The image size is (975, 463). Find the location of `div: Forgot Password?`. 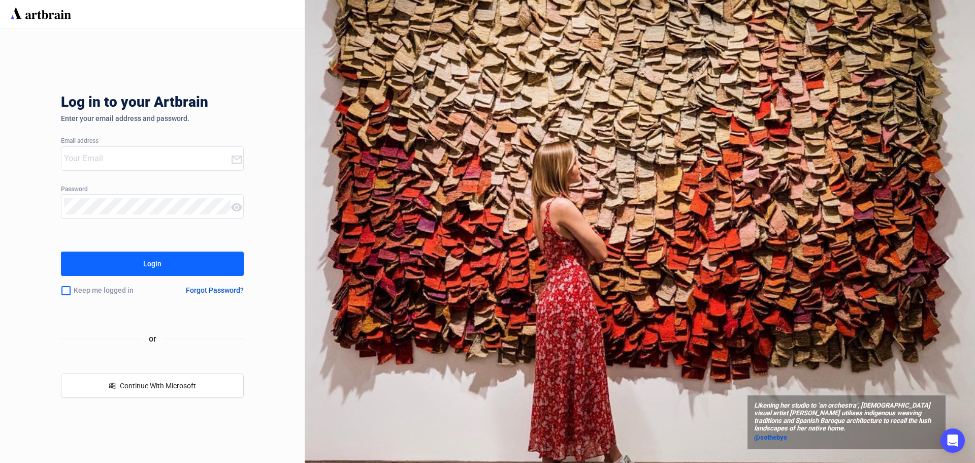

div: Forgot Password? is located at coordinates (215, 290).